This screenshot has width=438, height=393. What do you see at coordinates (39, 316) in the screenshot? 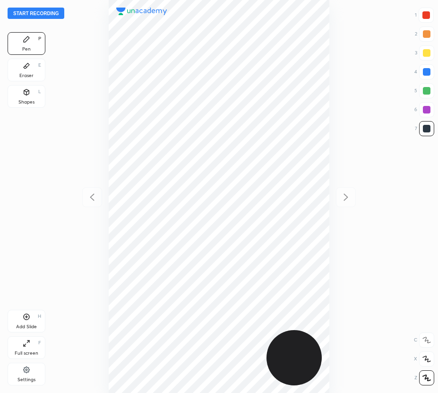
I see `div: H` at bounding box center [39, 316].